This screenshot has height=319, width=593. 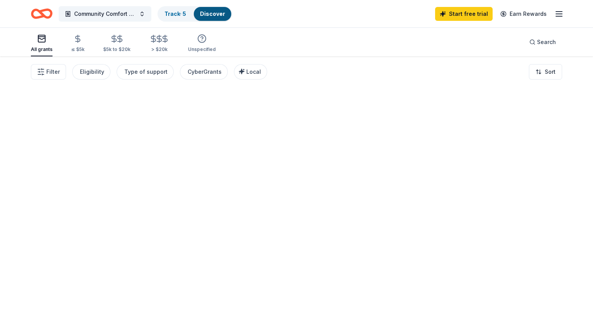 I want to click on a: Home, so click(x=42, y=14).